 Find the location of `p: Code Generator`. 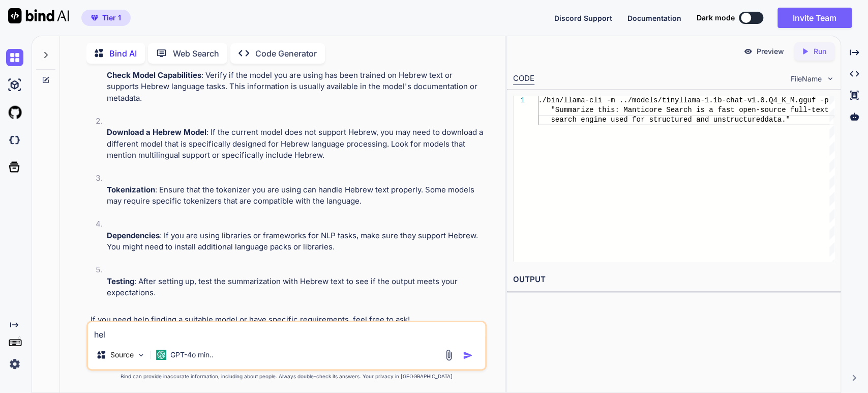

p: Code Generator is located at coordinates (286, 53).